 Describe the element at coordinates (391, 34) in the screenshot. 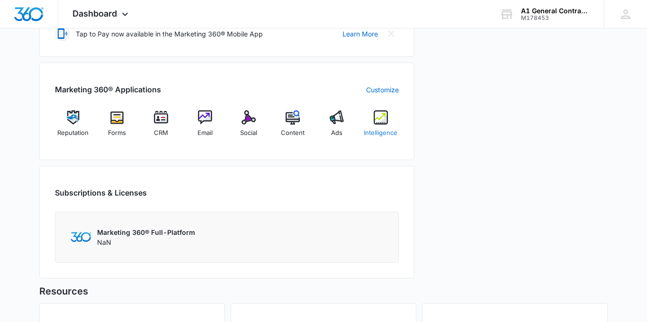

I see `button: Close` at that location.